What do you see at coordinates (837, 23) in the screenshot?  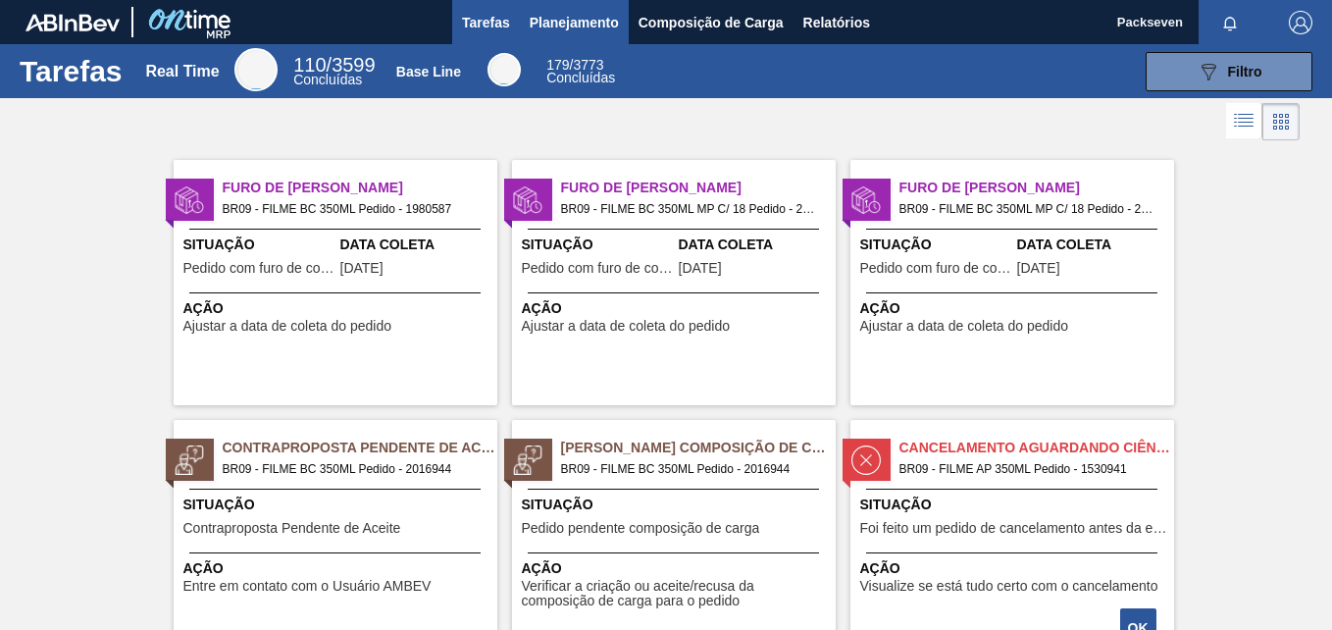 I see `span: Relatórios` at bounding box center [837, 23].